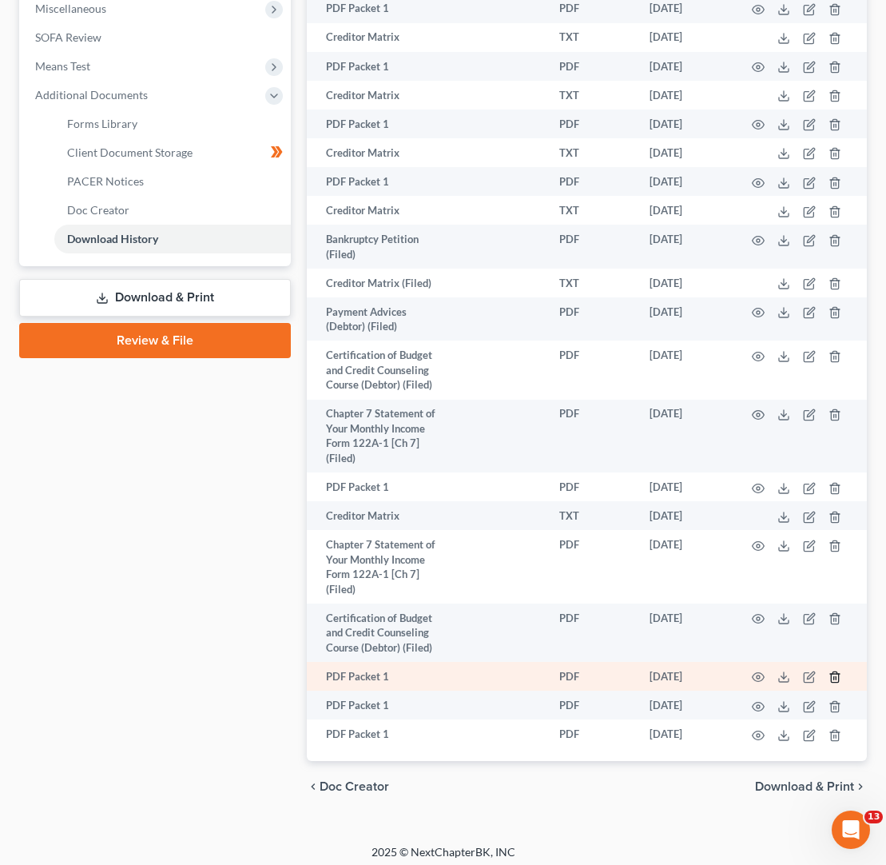  I want to click on a: SOFA Review, so click(157, 38).